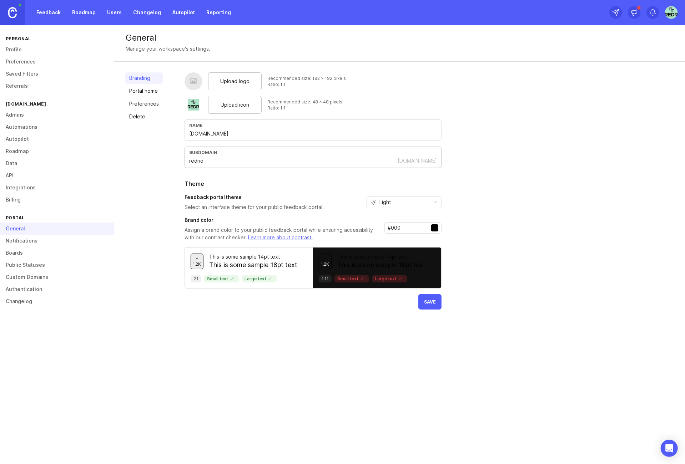  What do you see at coordinates (144, 104) in the screenshot?
I see `a: Preferences` at bounding box center [144, 104].